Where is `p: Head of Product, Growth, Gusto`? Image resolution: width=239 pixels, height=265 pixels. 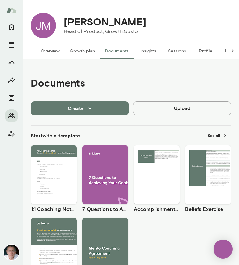
p: Head of Product, Growth, Gusto is located at coordinates (105, 32).